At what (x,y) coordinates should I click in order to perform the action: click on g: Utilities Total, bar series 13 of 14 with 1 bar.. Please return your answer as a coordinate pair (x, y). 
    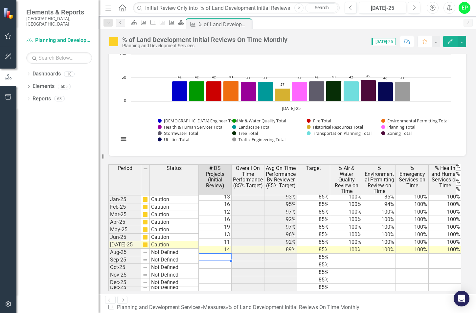
    Looking at the image, I should click on (385, 92).